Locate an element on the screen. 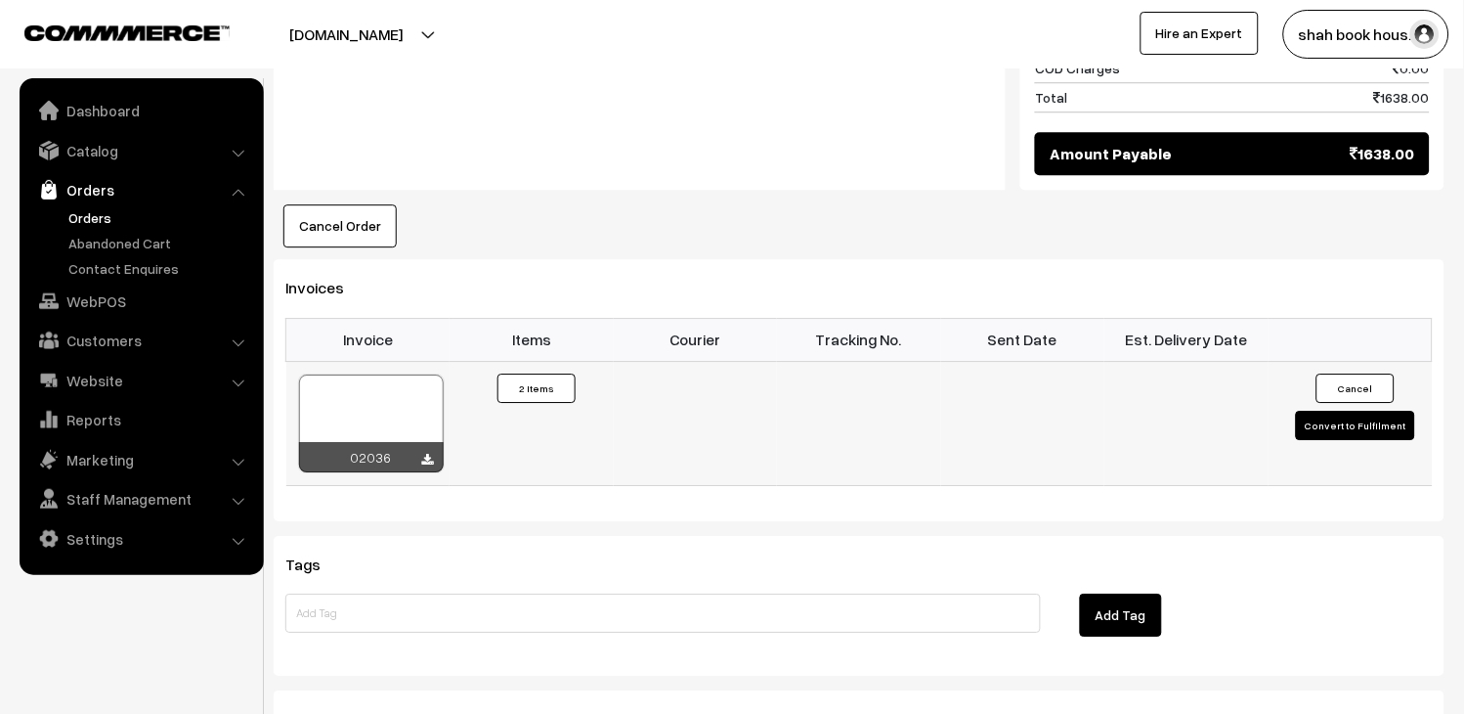  span: Tags is located at coordinates (315, 564).